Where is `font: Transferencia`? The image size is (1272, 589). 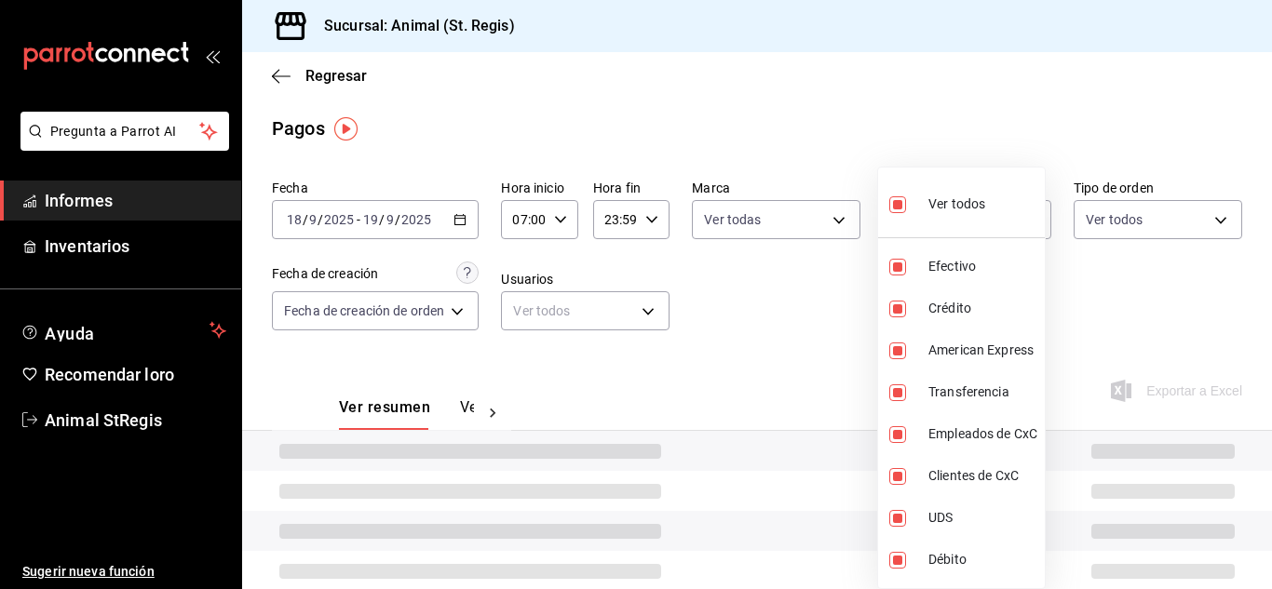 font: Transferencia is located at coordinates (968, 392).